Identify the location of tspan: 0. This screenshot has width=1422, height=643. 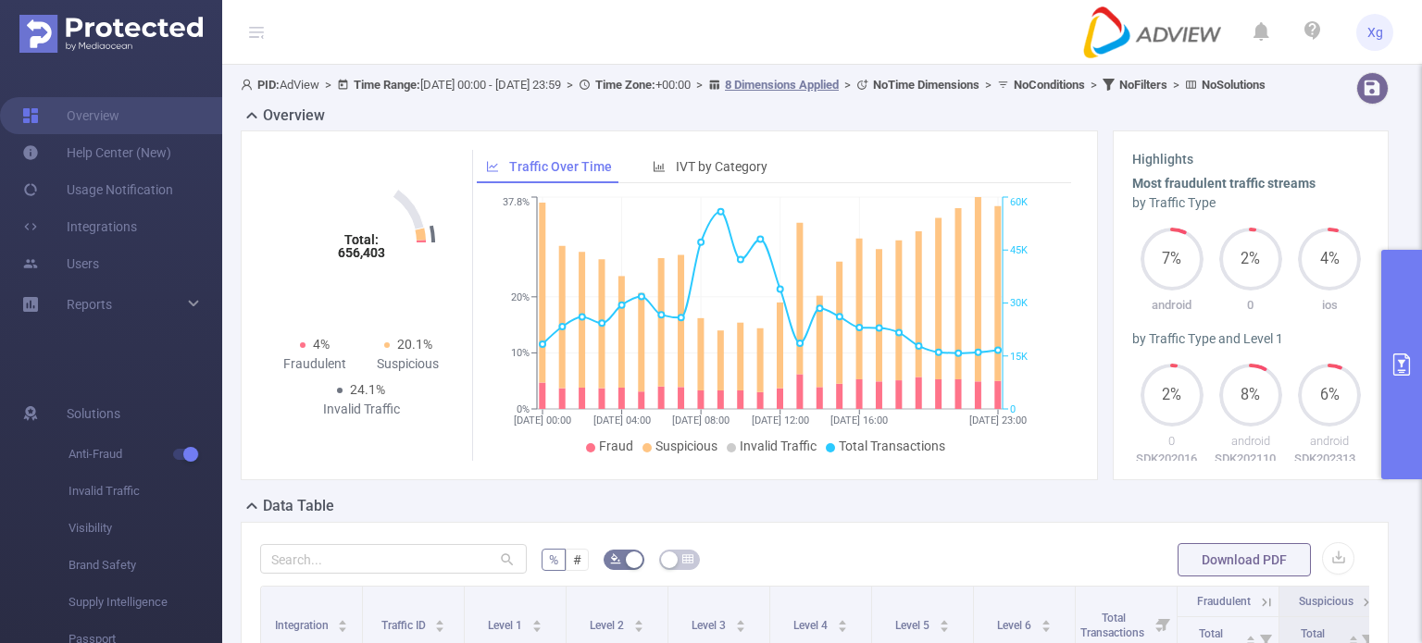
(1013, 409).